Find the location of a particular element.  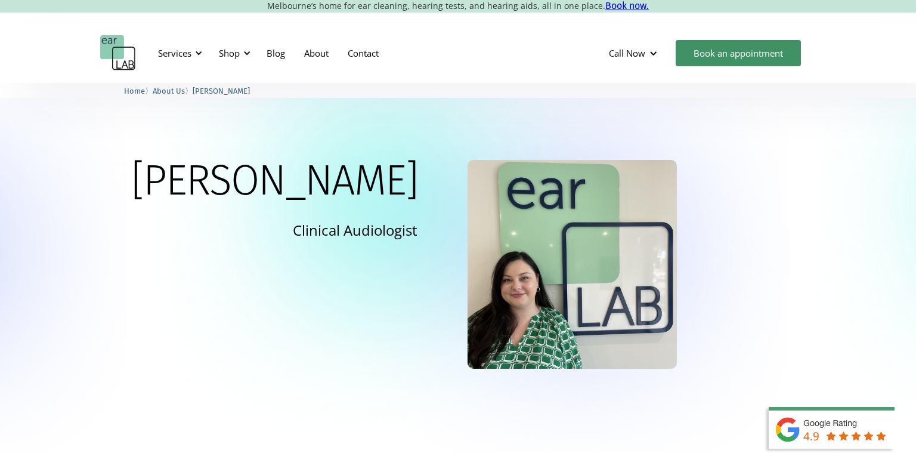

span: Home is located at coordinates (134, 91).